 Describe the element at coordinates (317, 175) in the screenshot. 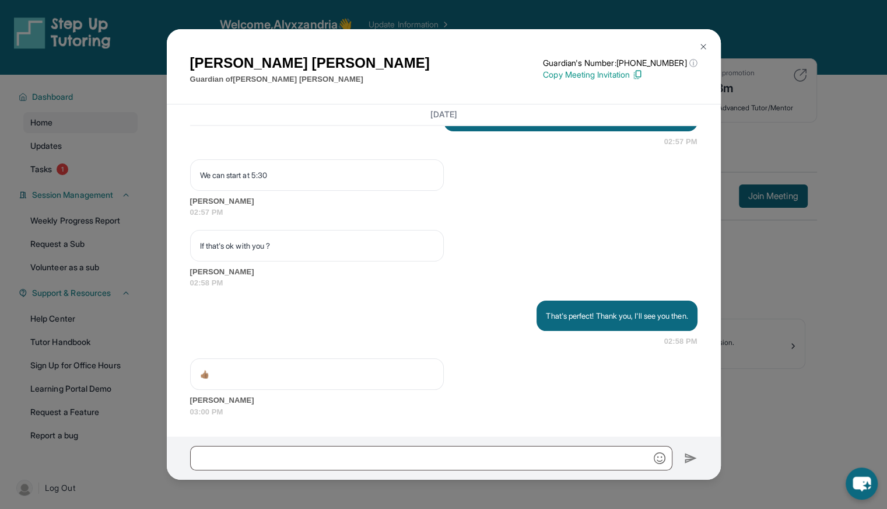

I see `p: We can start at 5:30` at that location.